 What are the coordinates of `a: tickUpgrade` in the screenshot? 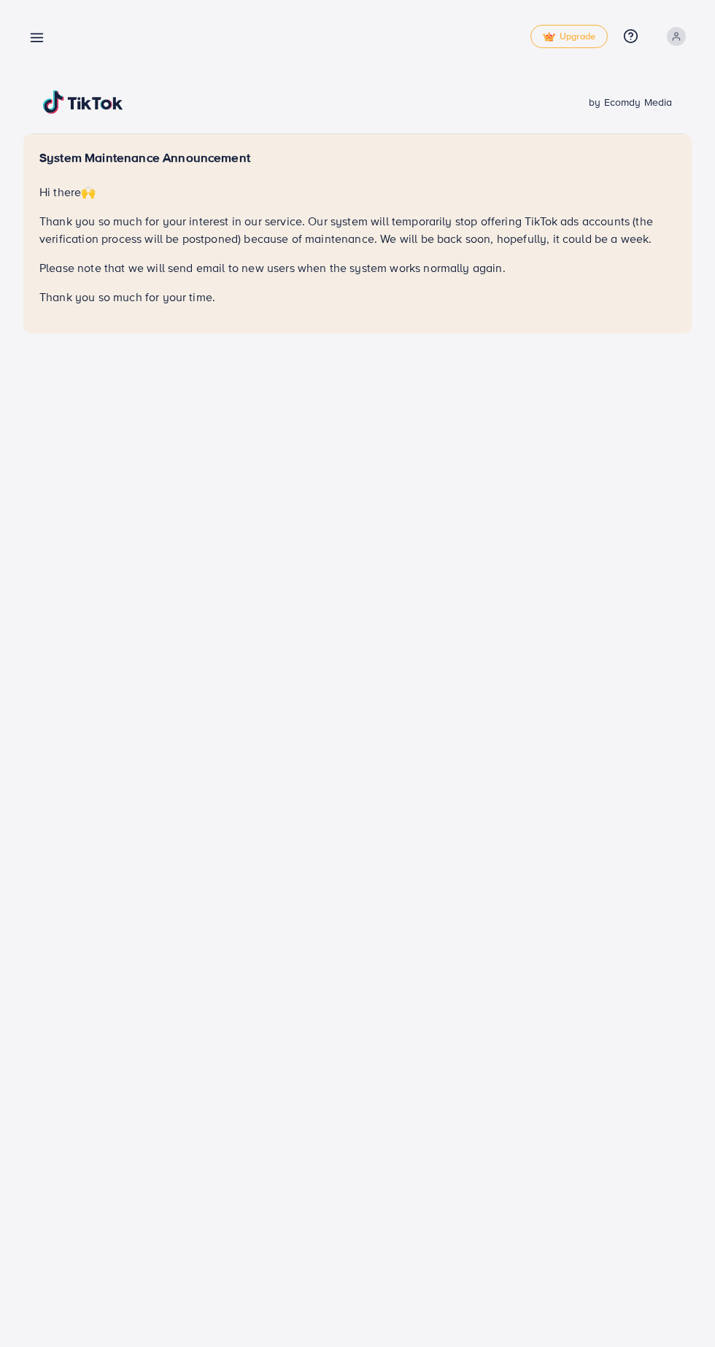 It's located at (569, 36).